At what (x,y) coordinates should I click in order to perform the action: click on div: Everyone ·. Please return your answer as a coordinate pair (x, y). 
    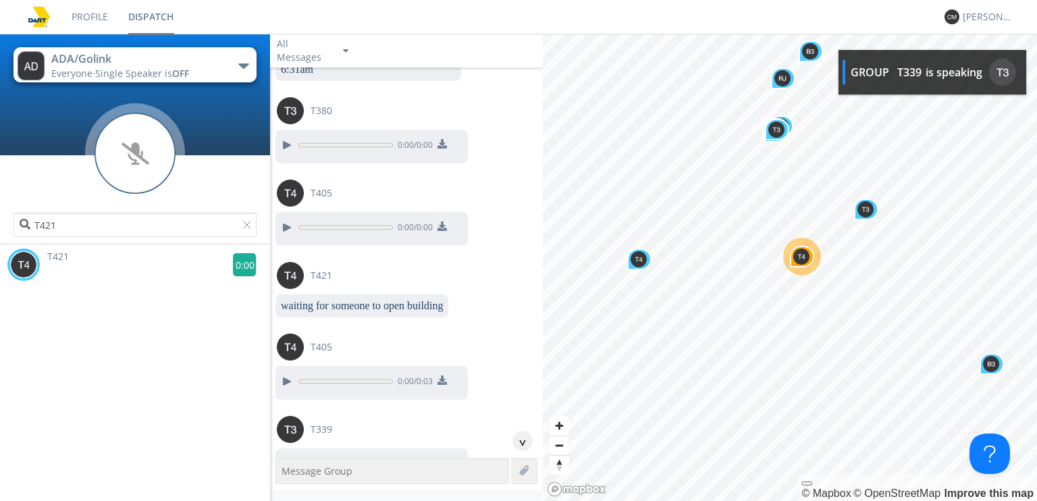
    Looking at the image, I should click on (127, 74).